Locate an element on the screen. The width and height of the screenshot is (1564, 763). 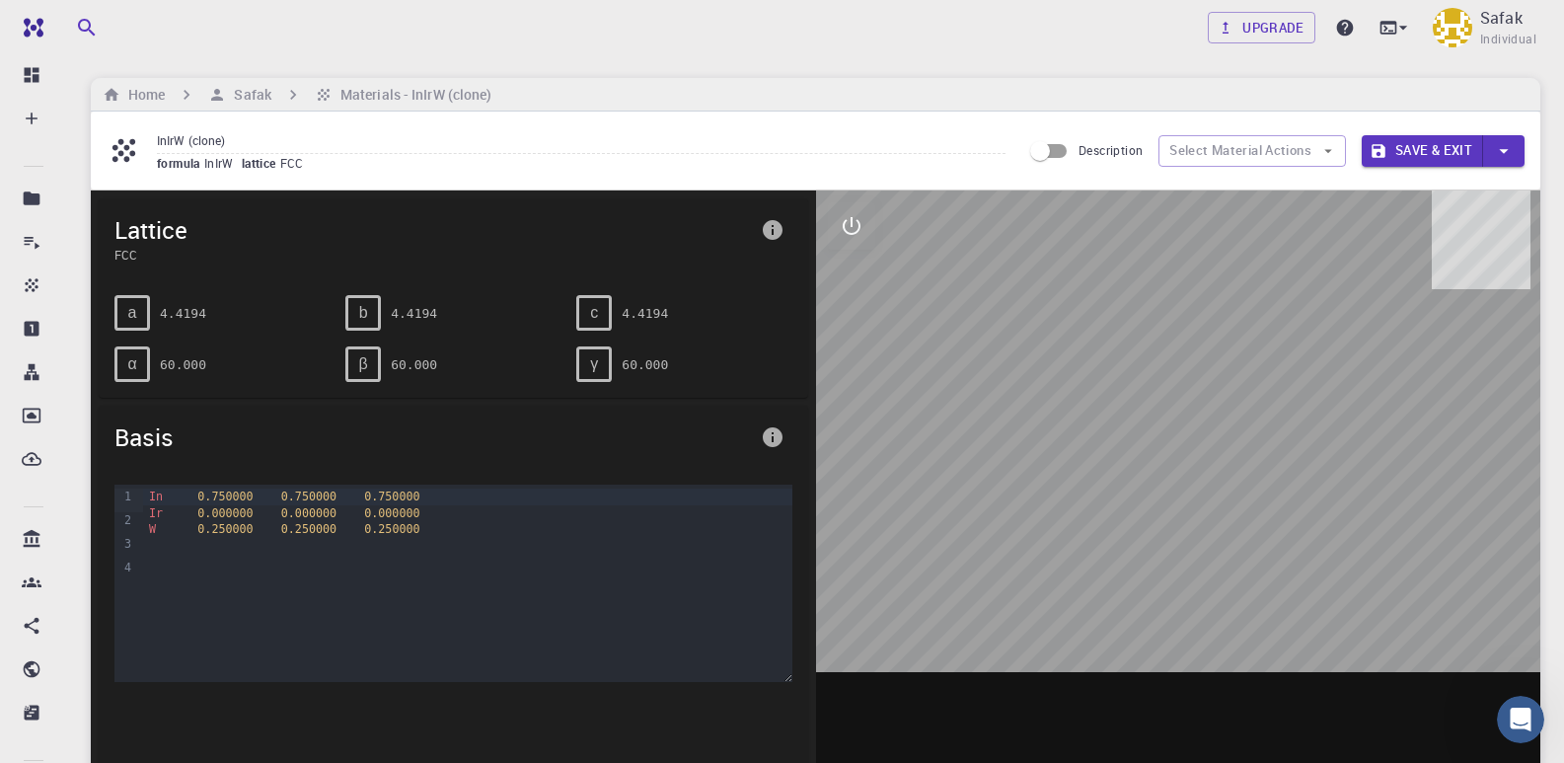
span: Description is located at coordinates (1110, 150).